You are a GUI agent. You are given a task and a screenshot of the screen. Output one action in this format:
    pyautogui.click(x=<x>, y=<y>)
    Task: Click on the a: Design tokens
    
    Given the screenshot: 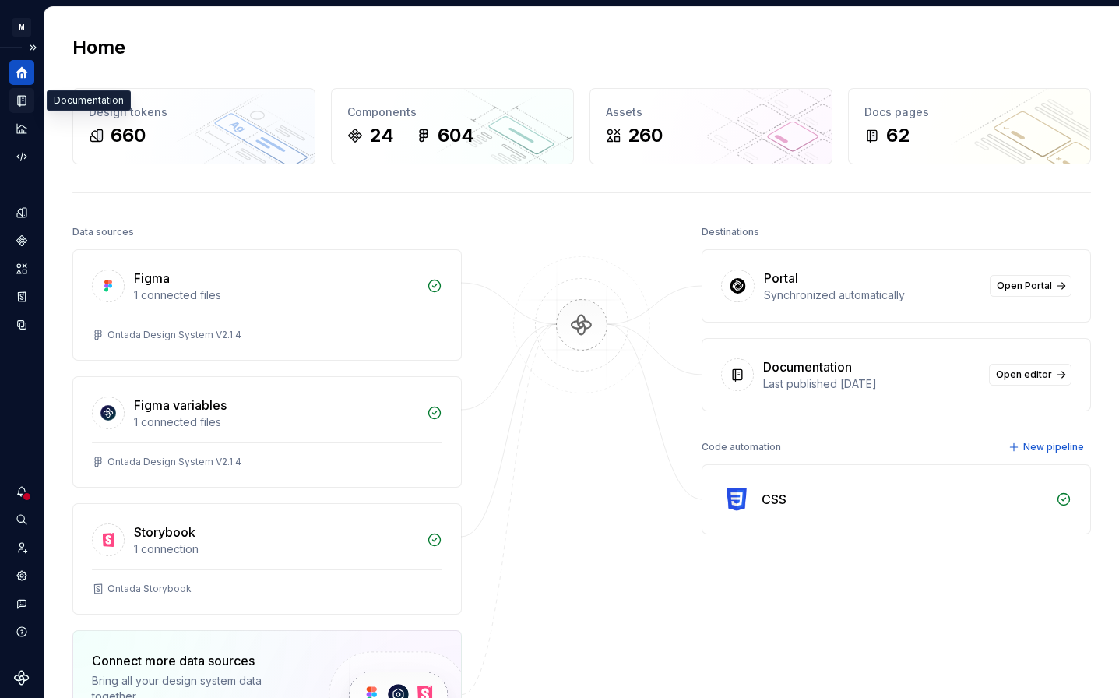 What is the action you would take?
    pyautogui.click(x=22, y=213)
    